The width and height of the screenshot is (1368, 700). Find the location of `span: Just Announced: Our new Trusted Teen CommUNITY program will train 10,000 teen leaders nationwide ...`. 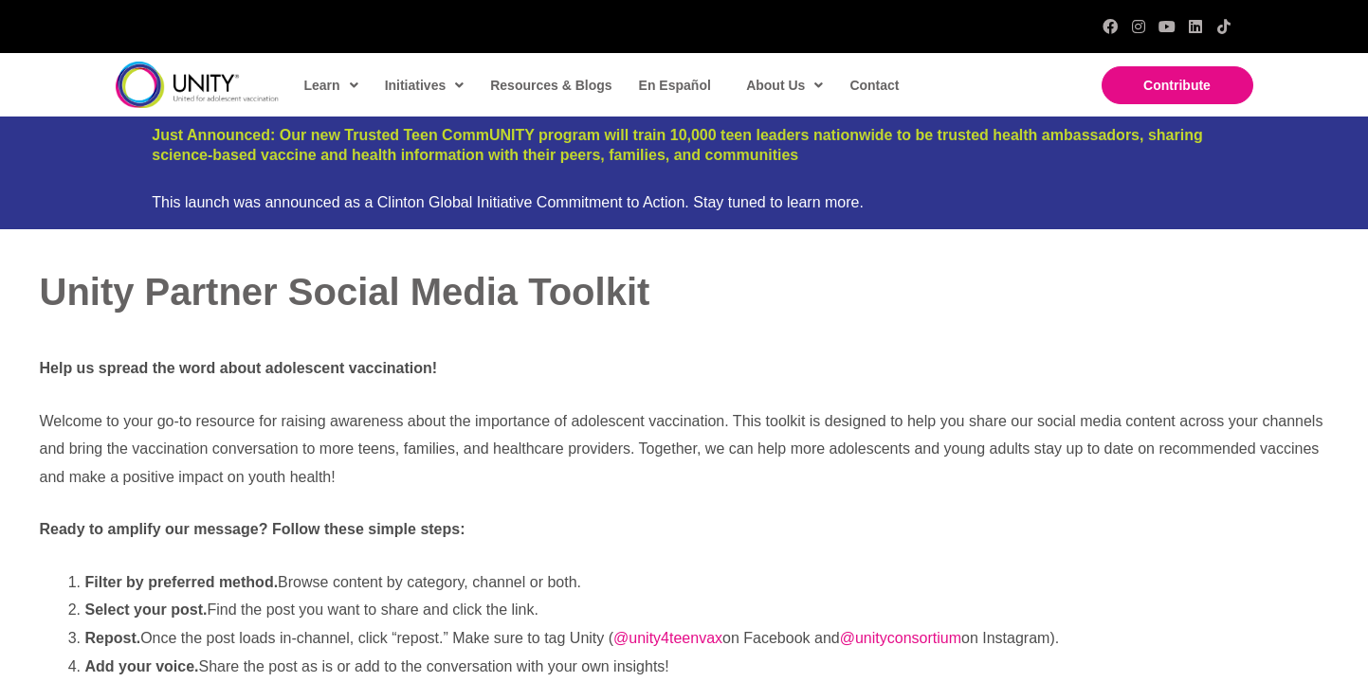

span: Just Announced: Our new Trusted Teen CommUNITY program will train 10,000 teen leaders nationwide ... is located at coordinates (677, 145).